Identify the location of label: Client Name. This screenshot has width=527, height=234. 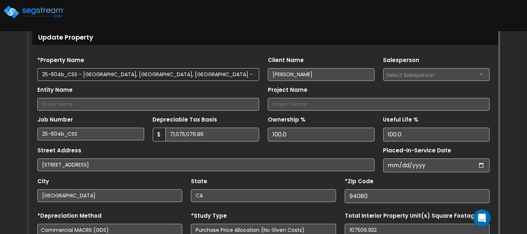
(286, 60).